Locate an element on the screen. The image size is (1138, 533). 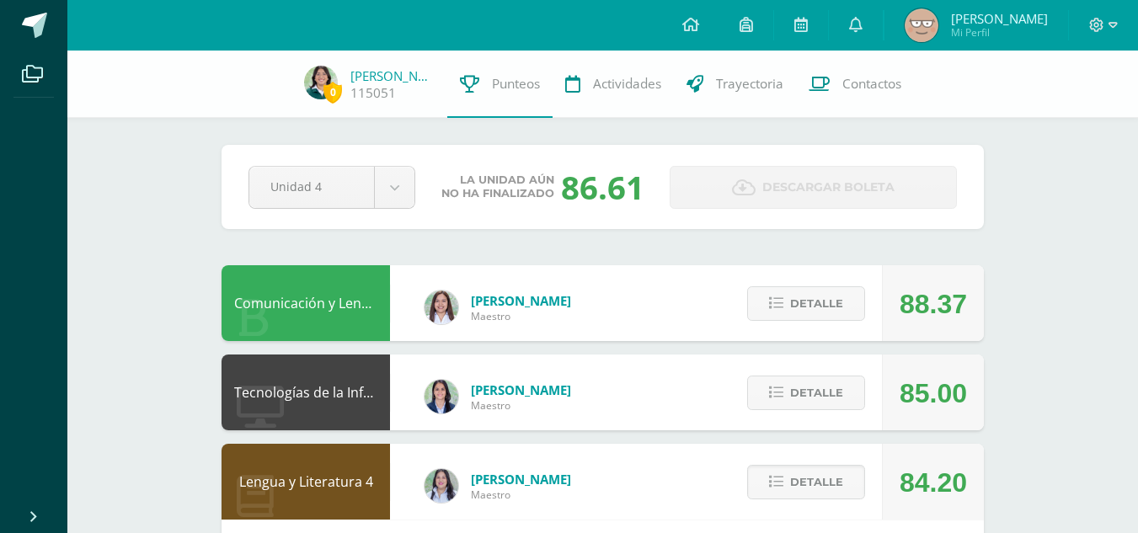
a: Unidad 4 is located at coordinates (332, 187).